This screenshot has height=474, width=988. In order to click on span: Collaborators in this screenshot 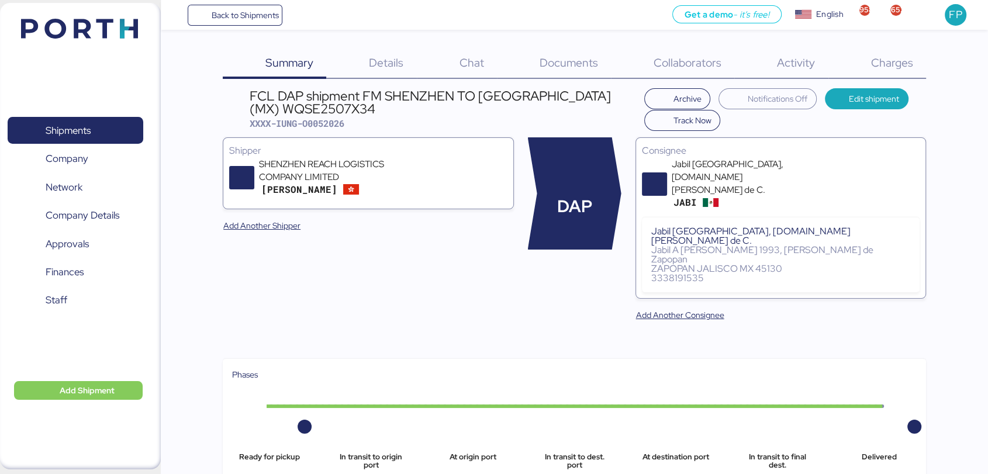, I will do `click(687, 63)`.